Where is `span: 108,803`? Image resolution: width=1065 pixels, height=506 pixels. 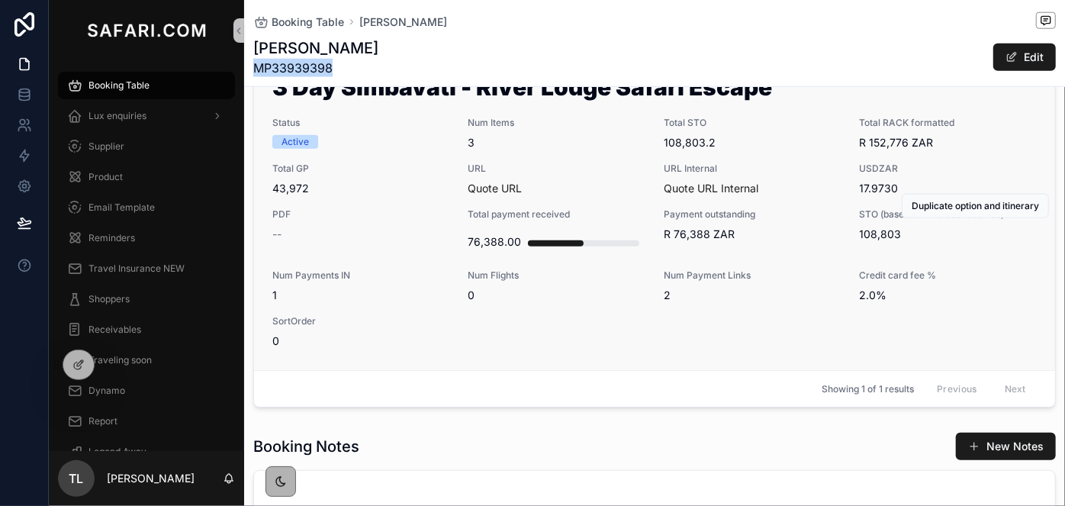
span: 108,803 is located at coordinates (948, 234).